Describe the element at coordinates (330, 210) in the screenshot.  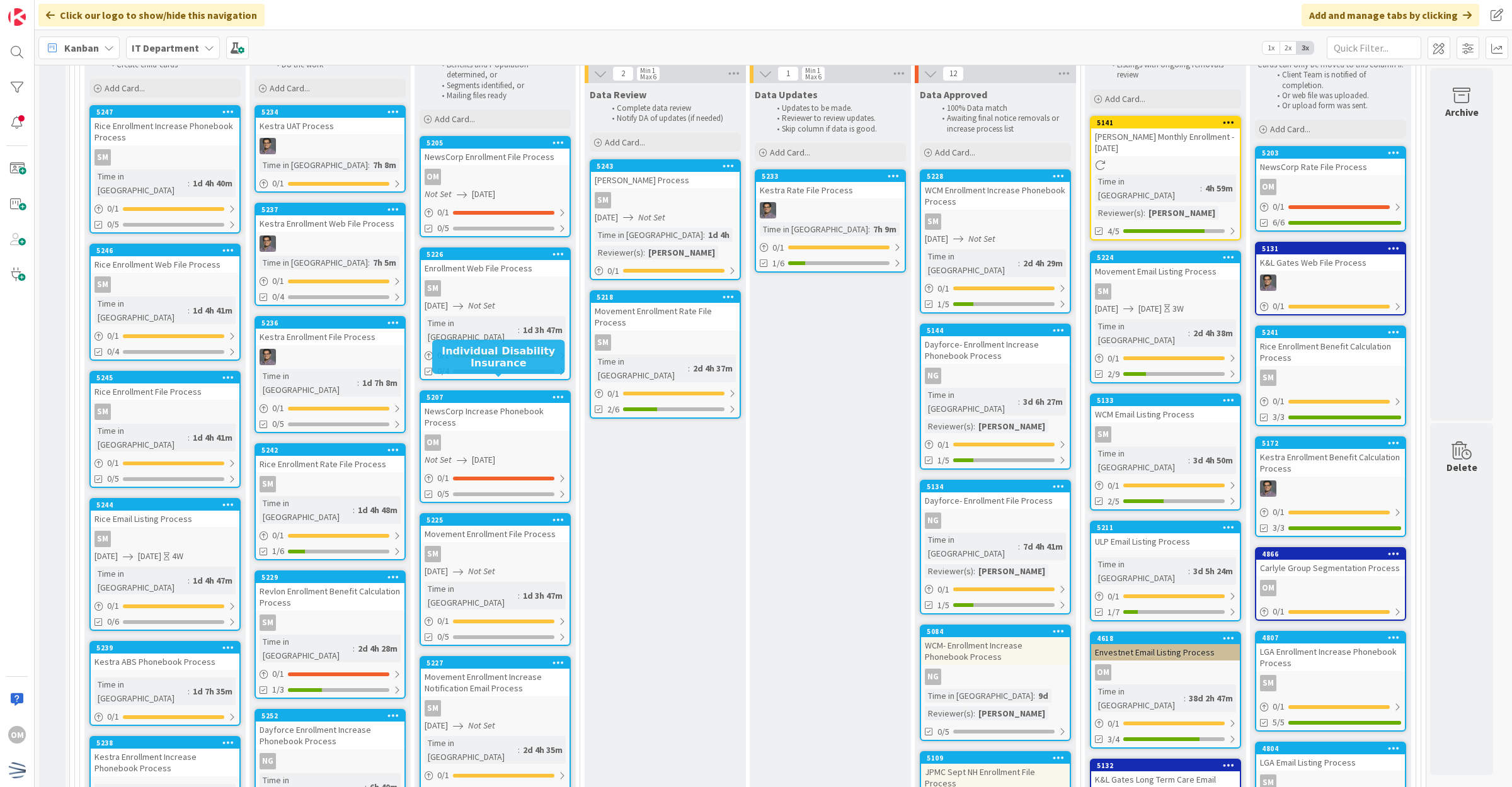
I see `div: 5237` at that location.